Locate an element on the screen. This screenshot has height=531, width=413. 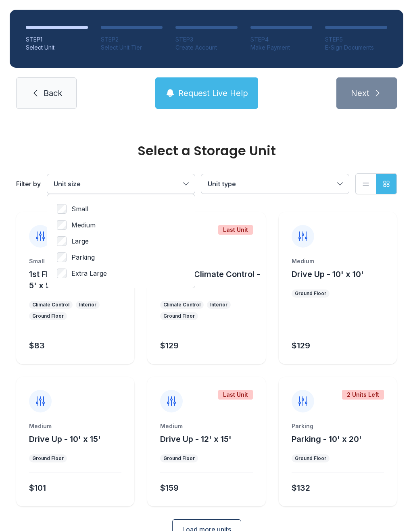
div: $132 is located at coordinates (301, 488).